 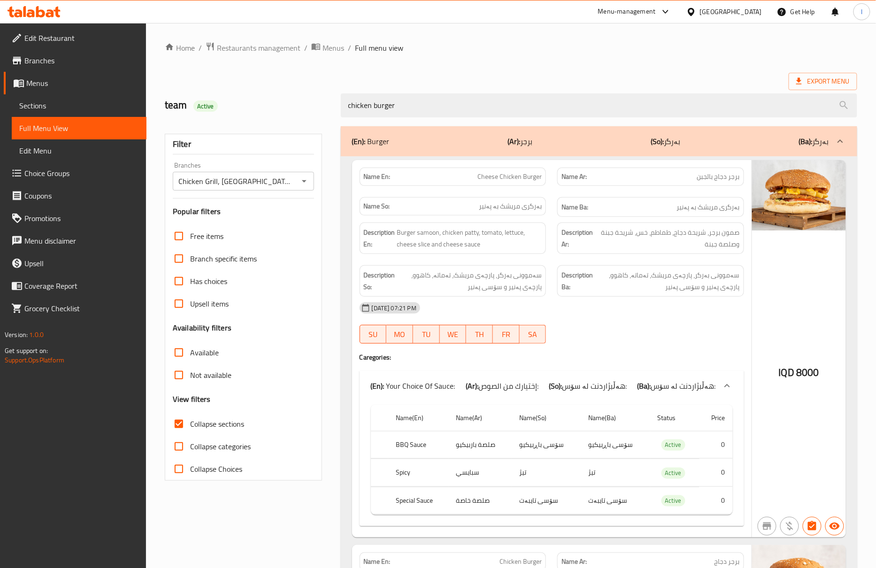 I want to click on span: إختيارك من الصوص:, so click(x=508, y=386).